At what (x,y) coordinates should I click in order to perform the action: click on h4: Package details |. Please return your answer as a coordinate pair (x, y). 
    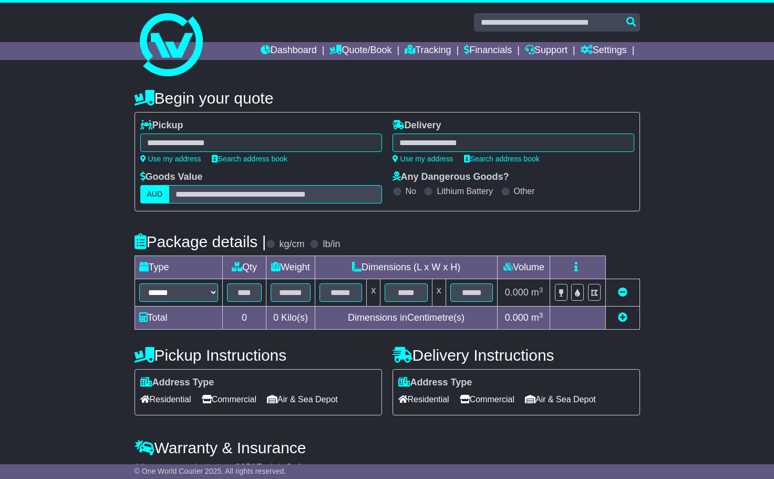
    Looking at the image, I should click on (200, 241).